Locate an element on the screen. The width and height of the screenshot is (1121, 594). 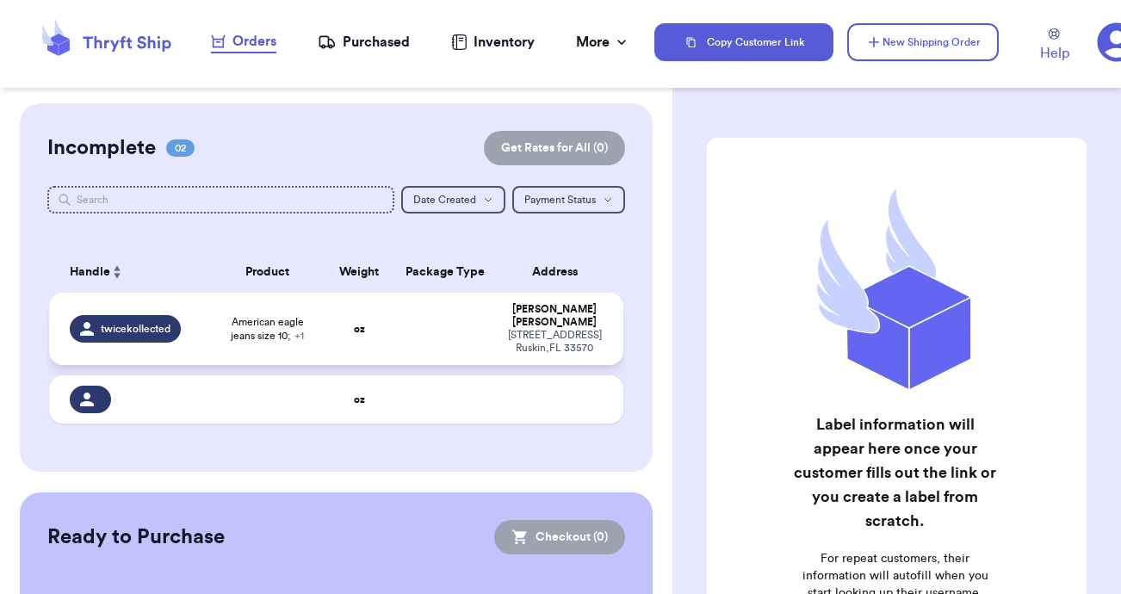
a: Help is located at coordinates (1054, 46).